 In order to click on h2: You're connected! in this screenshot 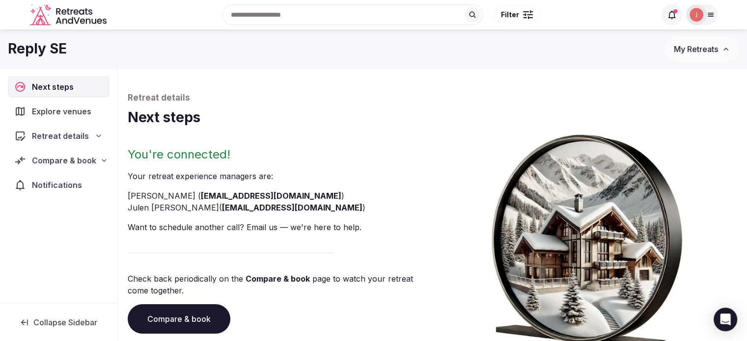, I will do `click(278, 155)`.